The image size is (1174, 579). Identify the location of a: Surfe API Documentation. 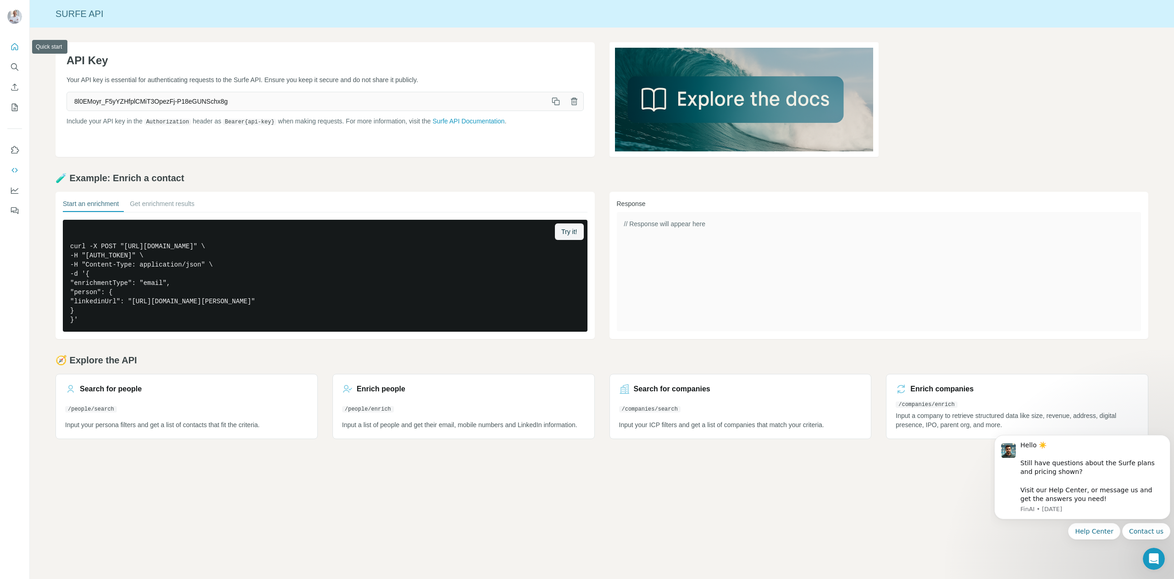
(468, 121).